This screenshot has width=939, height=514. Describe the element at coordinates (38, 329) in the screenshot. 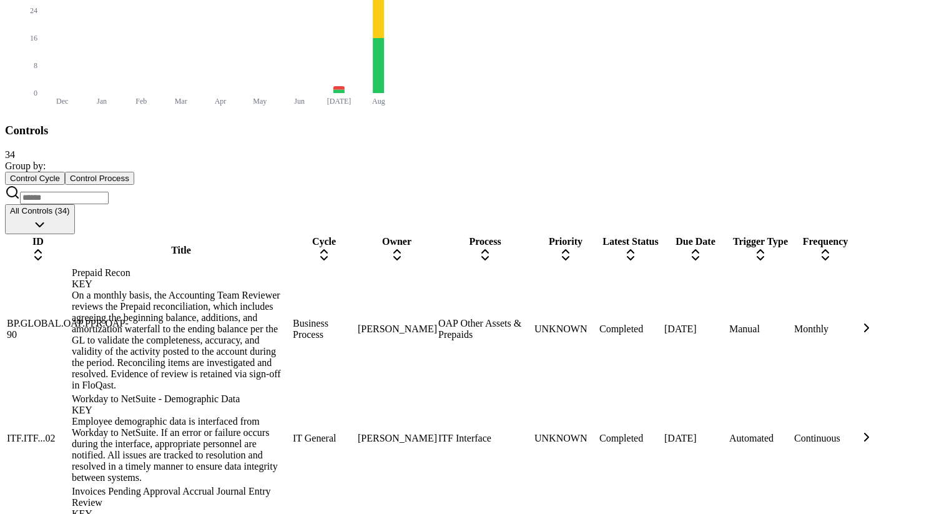

I see `div: BP.GLOBAL.OAP.PPR.OAP-90` at that location.